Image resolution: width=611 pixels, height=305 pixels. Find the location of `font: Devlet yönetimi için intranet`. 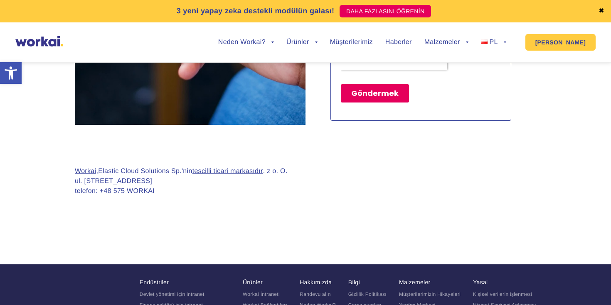

font: Devlet yönetimi için intranet is located at coordinates (172, 295).